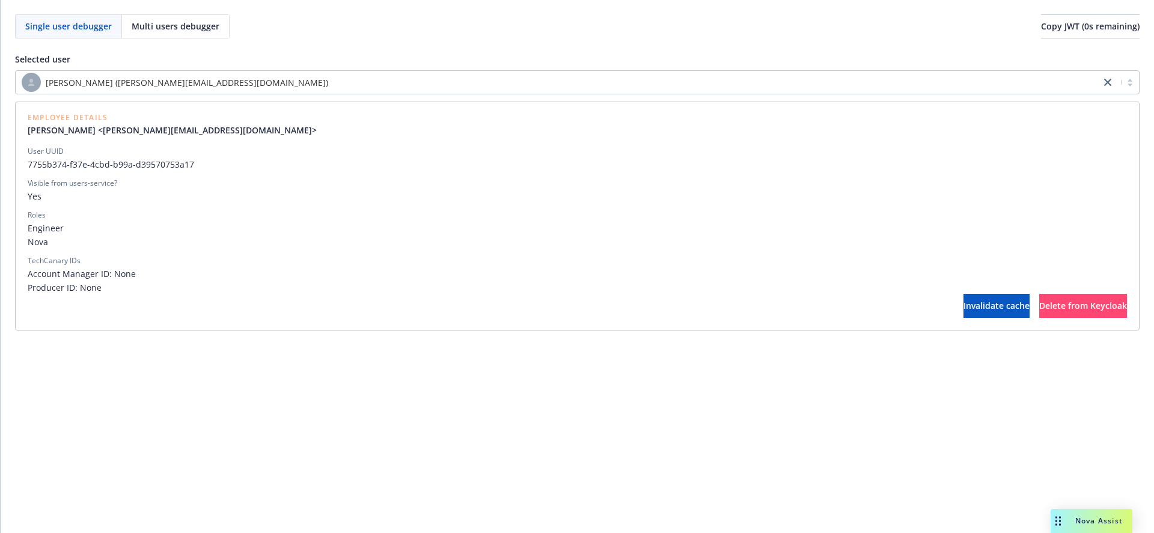  I want to click on span: Selected user, so click(43, 59).